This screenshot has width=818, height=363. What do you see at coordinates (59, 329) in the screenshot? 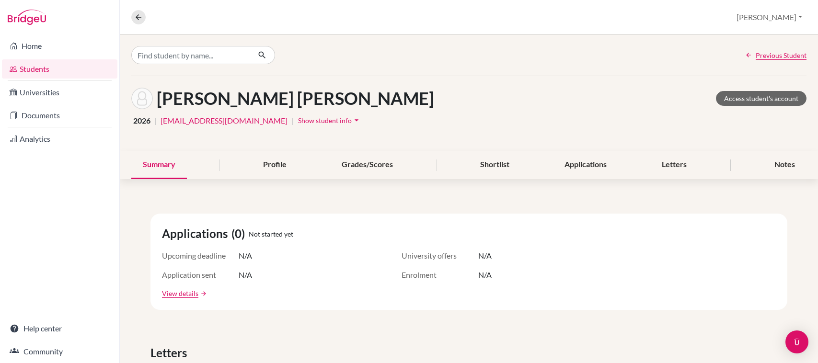
I see `a: Help center` at bounding box center [59, 329].